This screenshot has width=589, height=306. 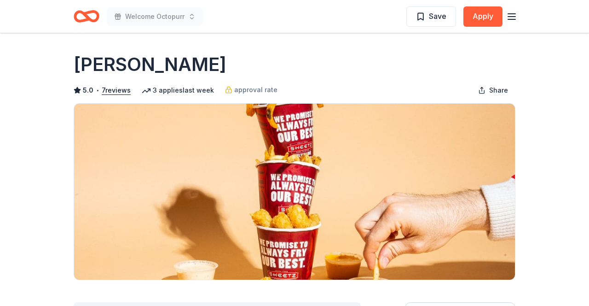 I want to click on button: Save, so click(x=431, y=17).